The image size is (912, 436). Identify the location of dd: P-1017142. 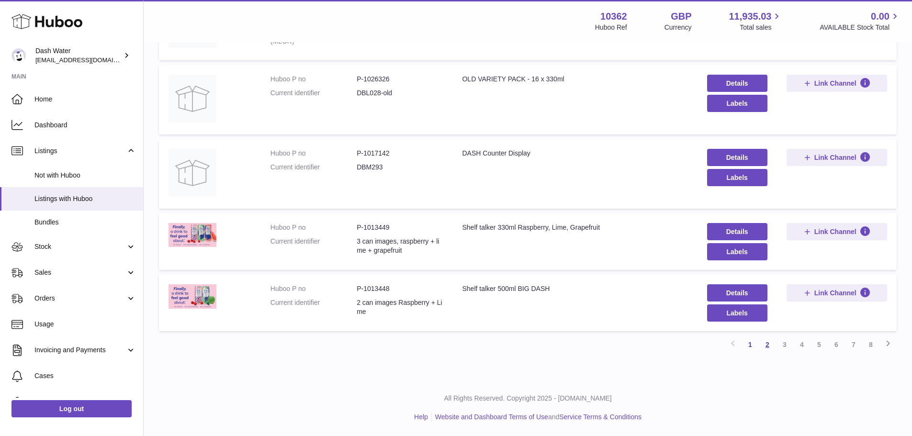
(400, 153).